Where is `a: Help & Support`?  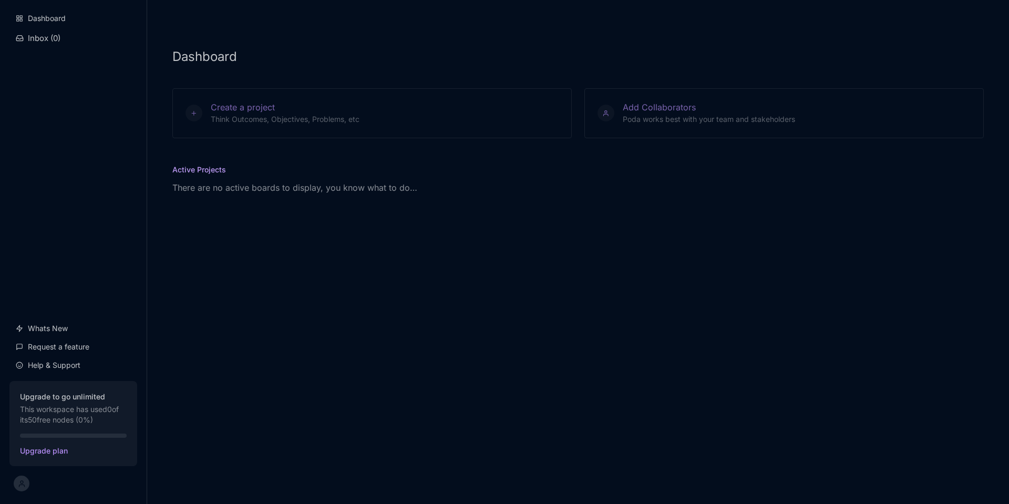 a: Help & Support is located at coordinates (73, 365).